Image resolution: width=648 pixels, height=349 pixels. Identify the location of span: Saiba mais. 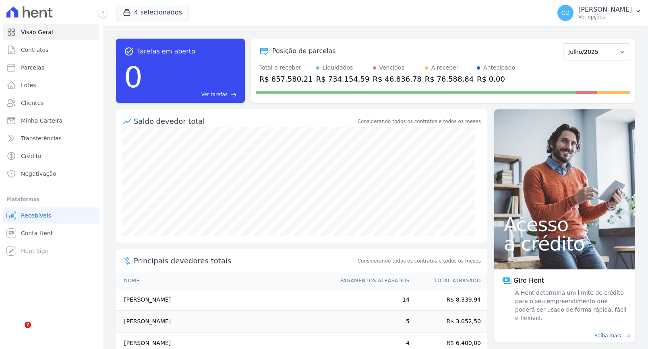
(608, 336).